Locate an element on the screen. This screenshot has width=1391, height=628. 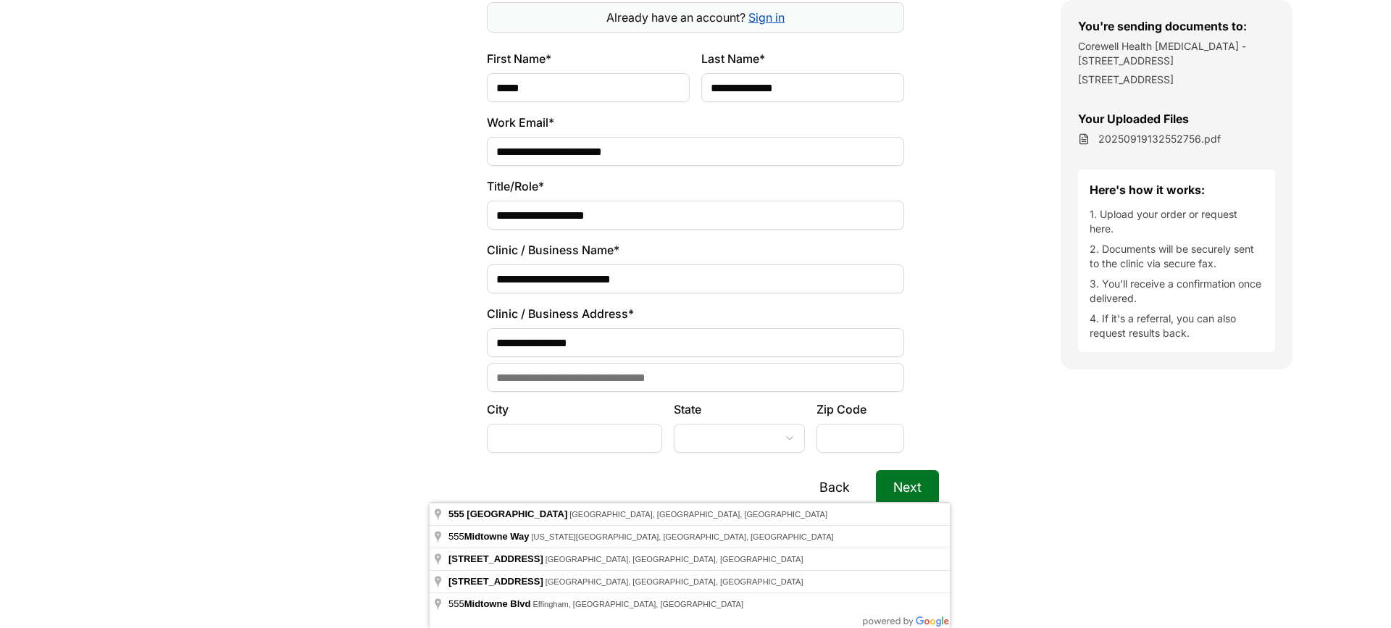
p: Already have an account? is located at coordinates (695, 17).